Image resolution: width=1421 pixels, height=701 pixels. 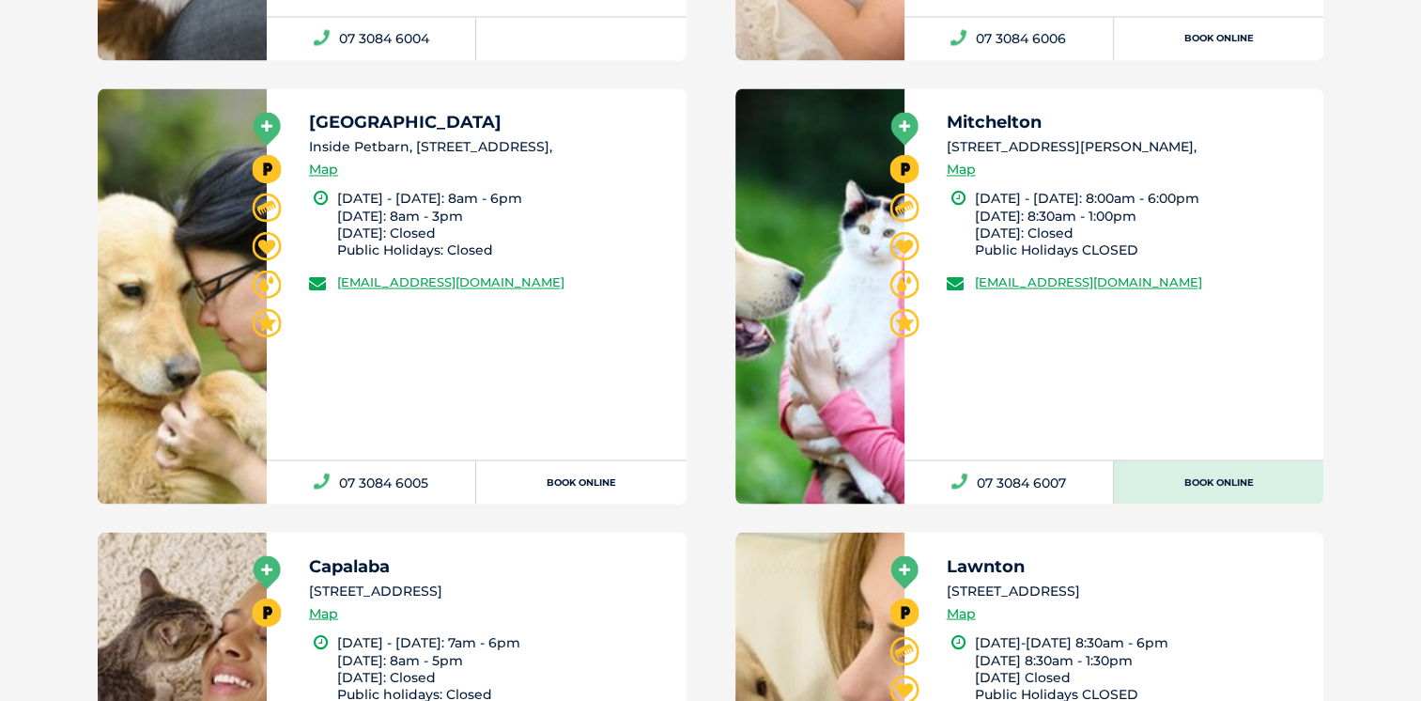 I want to click on a: 07 3084 6007, so click(x=1009, y=482).